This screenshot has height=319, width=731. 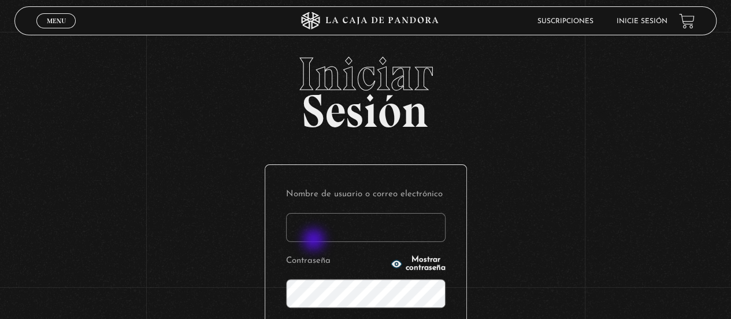 I want to click on label: Nombre de usuario o correo electrónico, so click(x=366, y=194).